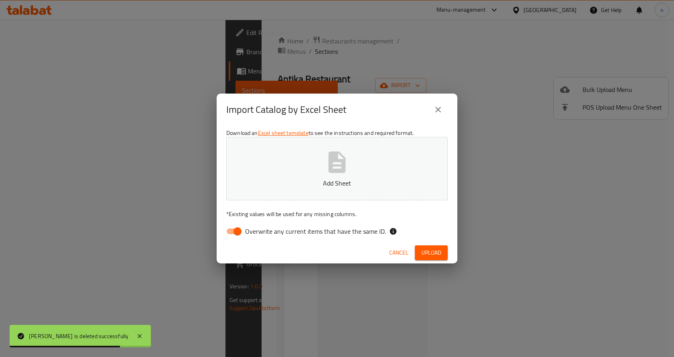 Image resolution: width=674 pixels, height=357 pixels. What do you see at coordinates (337, 184) in the screenshot?
I see `div: Download an to see the instructions and required format.` at bounding box center [337, 184].